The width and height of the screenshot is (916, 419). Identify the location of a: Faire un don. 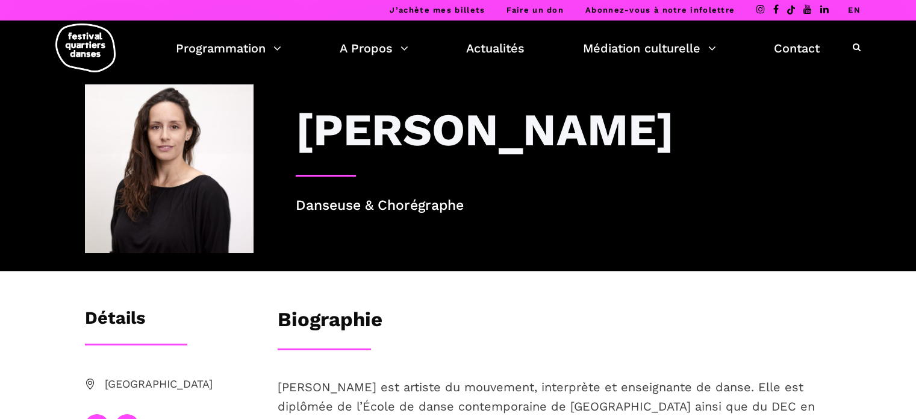
(535, 10).